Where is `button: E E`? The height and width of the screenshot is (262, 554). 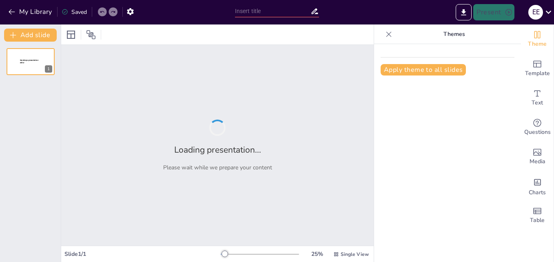
button: E E is located at coordinates (536, 12).